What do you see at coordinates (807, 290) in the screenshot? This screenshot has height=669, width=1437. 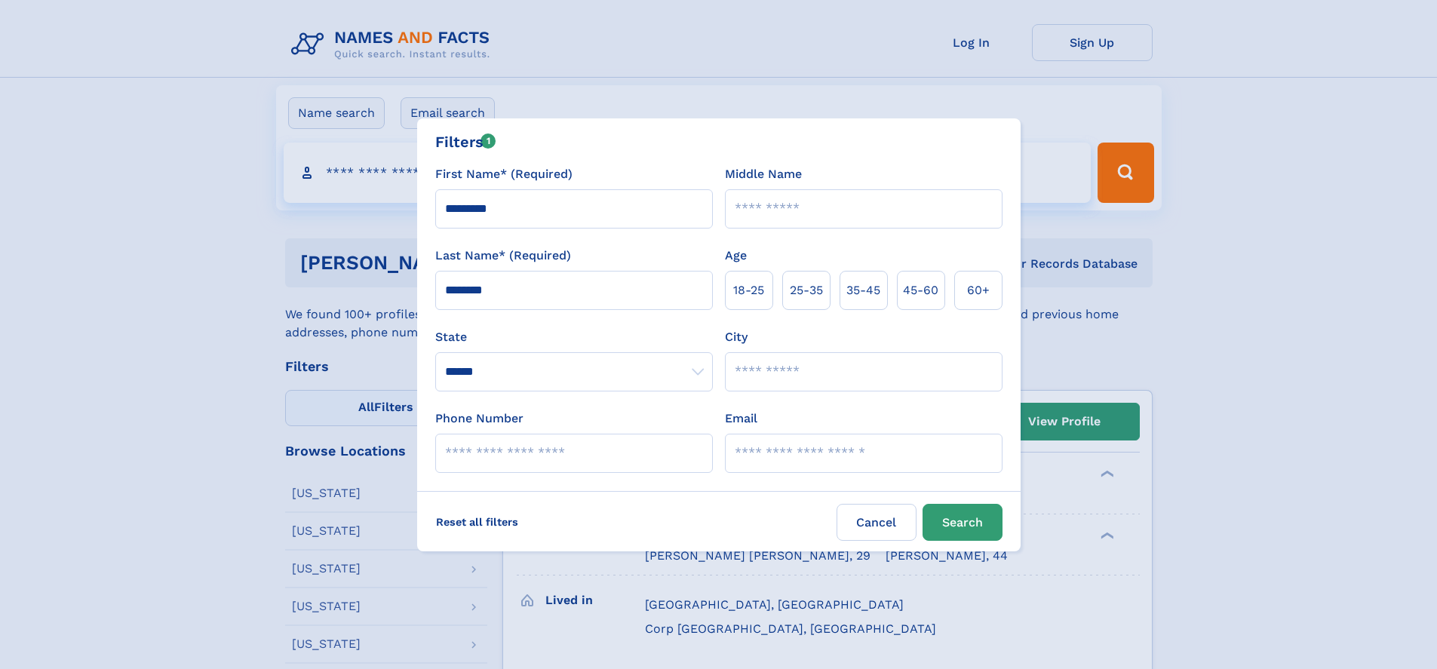 I see `span: 25‑35` at bounding box center [807, 290].